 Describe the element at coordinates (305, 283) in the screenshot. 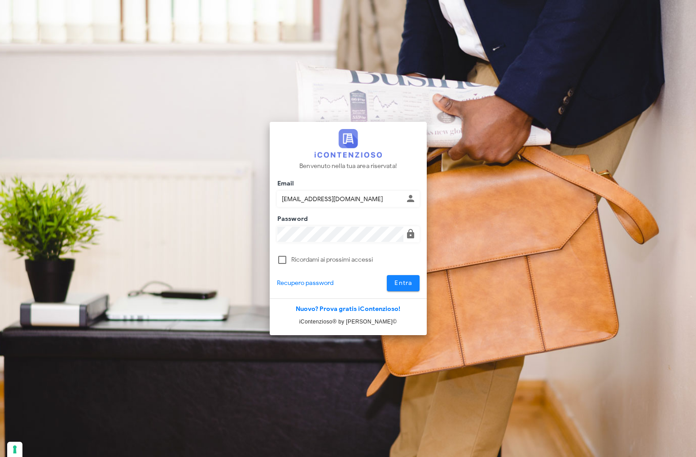

I see `a: Recupero password` at that location.